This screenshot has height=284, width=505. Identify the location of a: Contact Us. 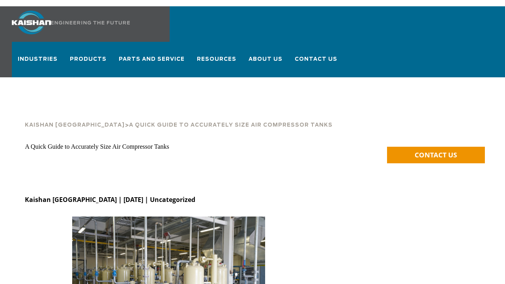
(316, 62).